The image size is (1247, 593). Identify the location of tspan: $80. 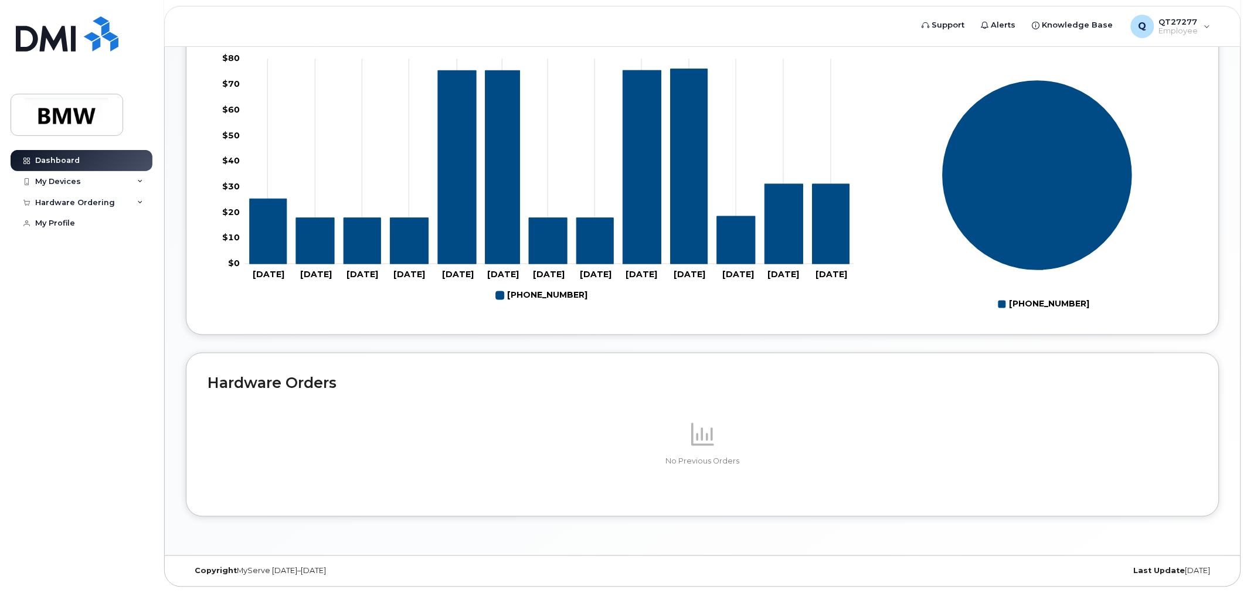
(231, 58).